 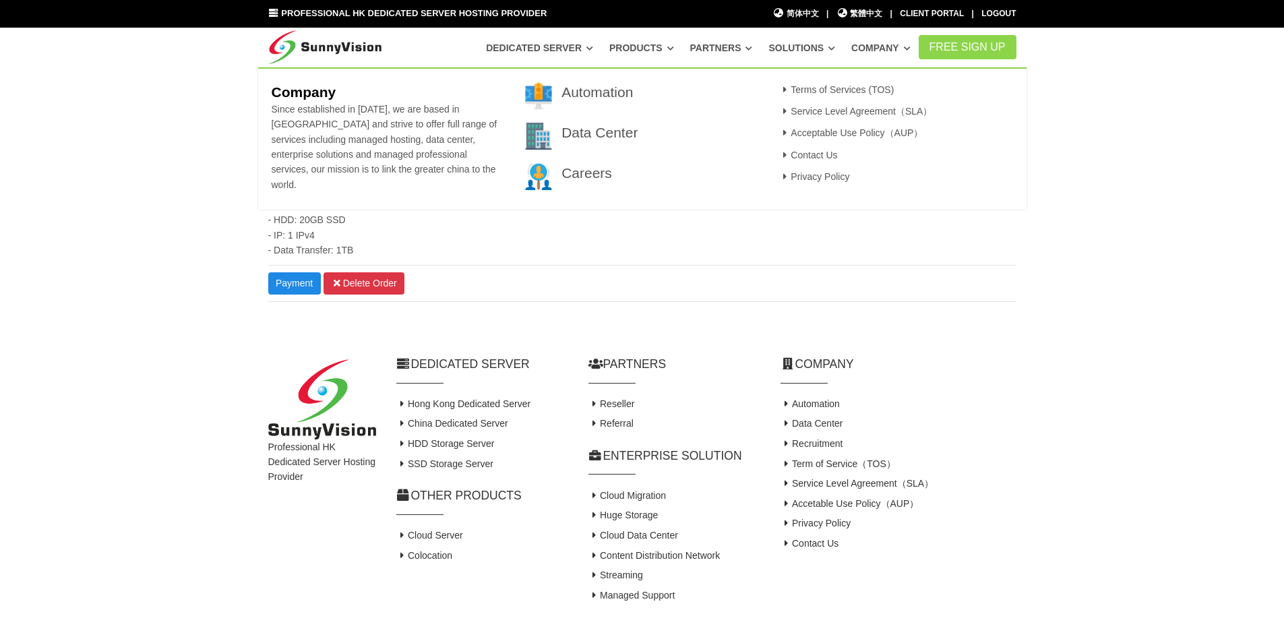 I want to click on a: China Dedicated Server, so click(x=452, y=423).